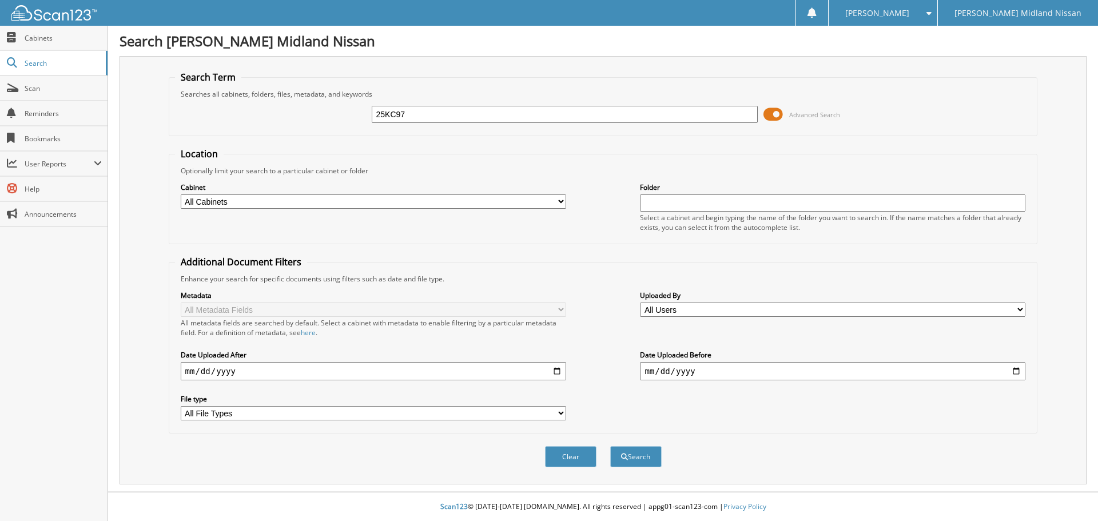 The width and height of the screenshot is (1098, 521). Describe the element at coordinates (199, 154) in the screenshot. I see `legend: Location` at that location.